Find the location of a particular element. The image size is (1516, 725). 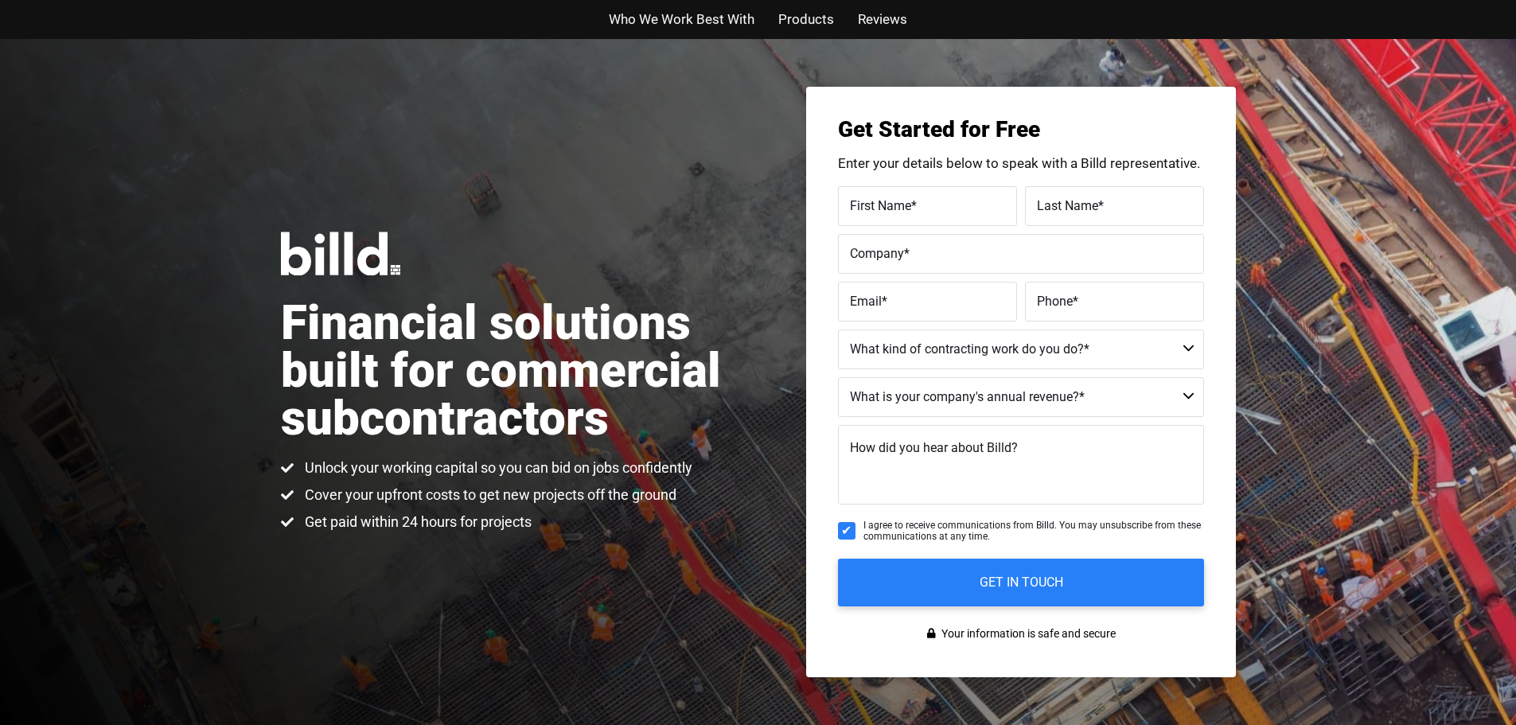

span: Email is located at coordinates (866, 300).